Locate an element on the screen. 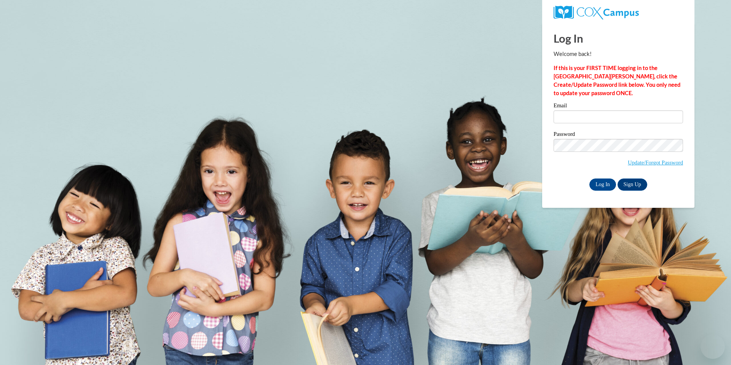 The height and width of the screenshot is (365, 731). a: COX Campus is located at coordinates (618, 13).